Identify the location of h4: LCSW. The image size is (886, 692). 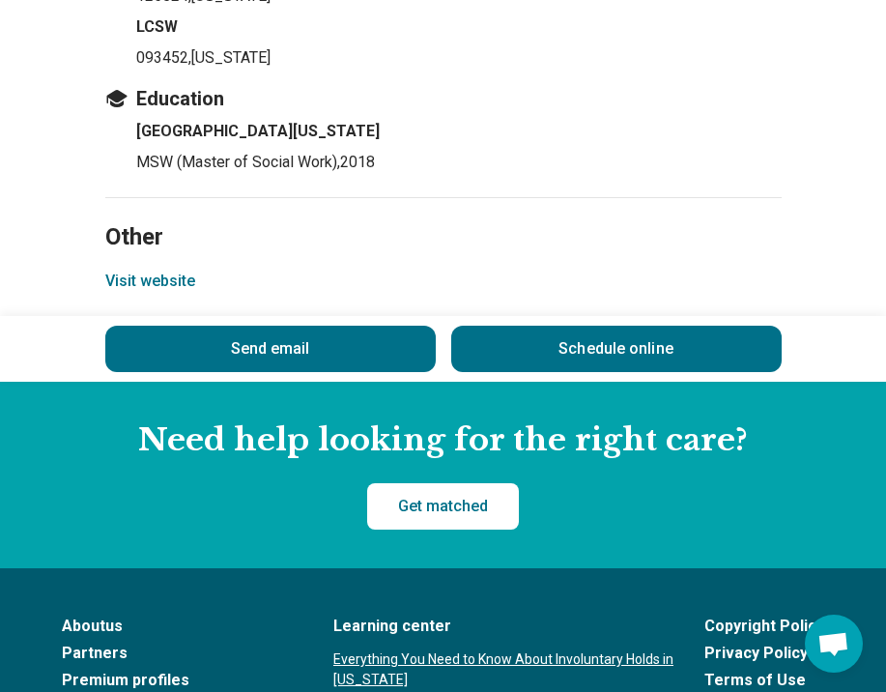
(459, 27).